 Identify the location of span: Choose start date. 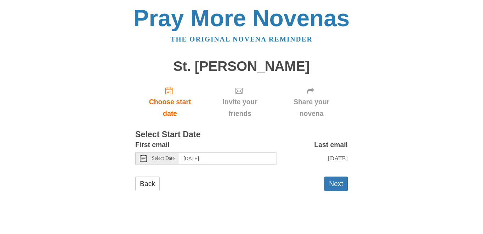
(170, 108).